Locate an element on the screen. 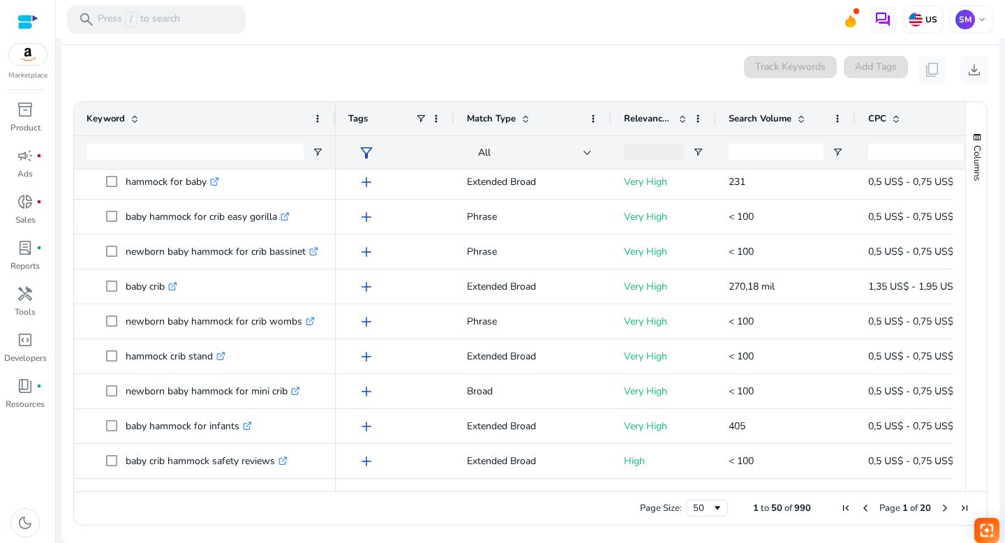 This screenshot has width=1005, height=543. span: 1,35 US$ - 1,95 US$ is located at coordinates (914, 286).